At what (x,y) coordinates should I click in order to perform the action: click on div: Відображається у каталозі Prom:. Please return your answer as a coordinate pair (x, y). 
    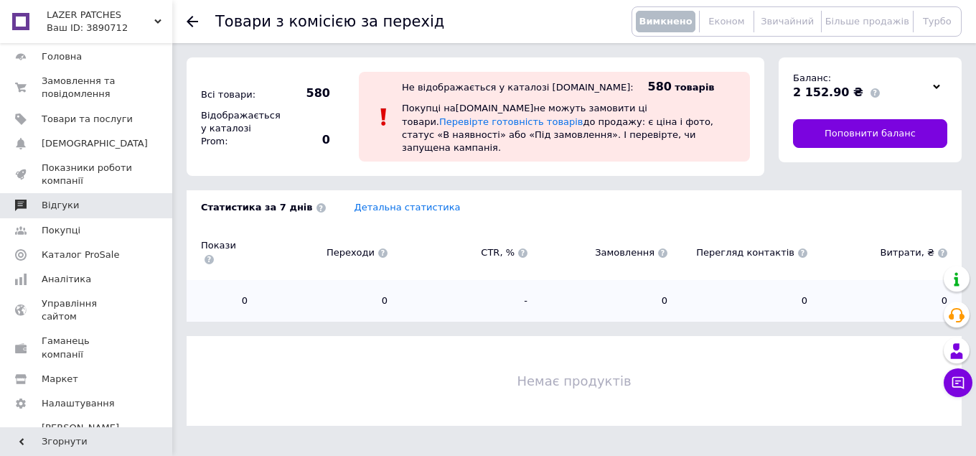
    Looking at the image, I should click on (237, 129).